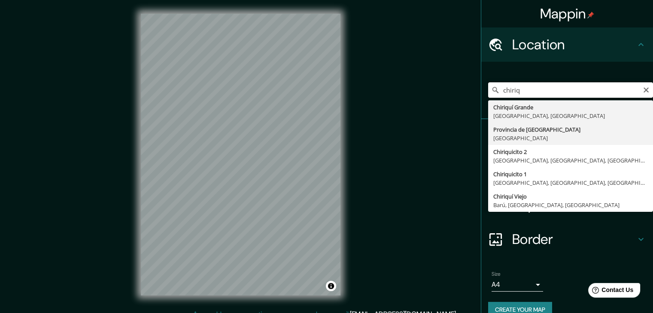 This screenshot has width=653, height=313. What do you see at coordinates (567, 14) in the screenshot?
I see `h4: Mappin` at bounding box center [567, 14].